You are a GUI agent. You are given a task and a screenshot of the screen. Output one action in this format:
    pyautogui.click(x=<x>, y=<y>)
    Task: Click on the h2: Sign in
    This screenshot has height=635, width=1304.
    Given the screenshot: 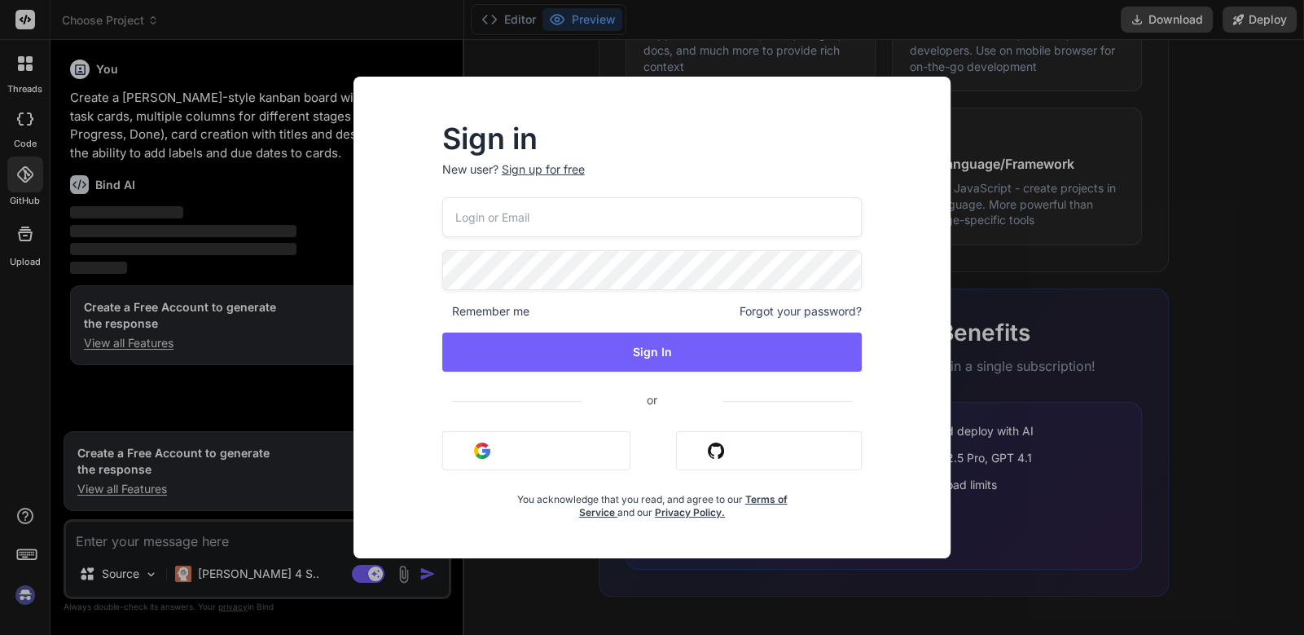 What is the action you would take?
    pyautogui.click(x=652, y=138)
    